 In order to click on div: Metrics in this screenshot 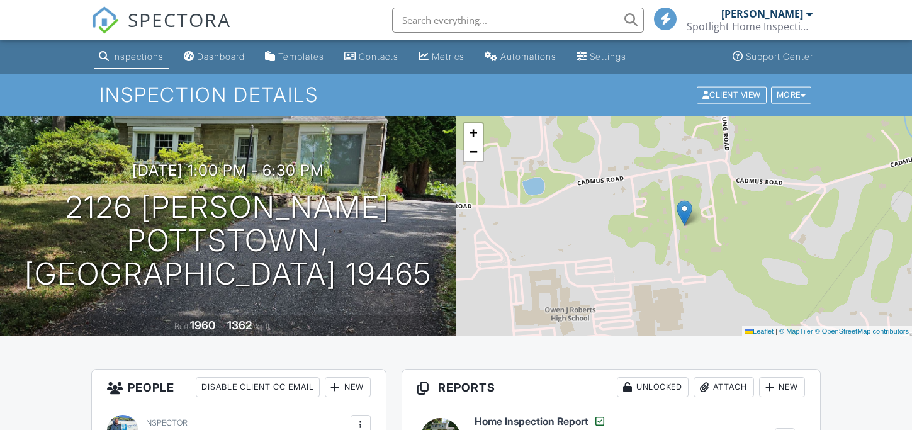, I will do `click(448, 56)`.